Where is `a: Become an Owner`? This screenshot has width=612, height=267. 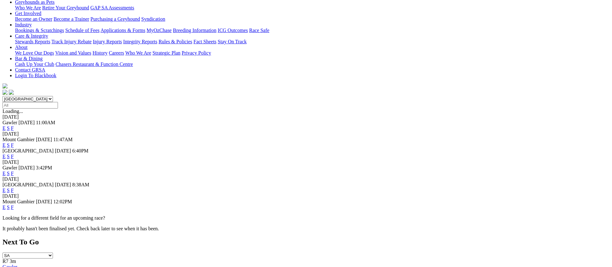 a: Become an Owner is located at coordinates (34, 19).